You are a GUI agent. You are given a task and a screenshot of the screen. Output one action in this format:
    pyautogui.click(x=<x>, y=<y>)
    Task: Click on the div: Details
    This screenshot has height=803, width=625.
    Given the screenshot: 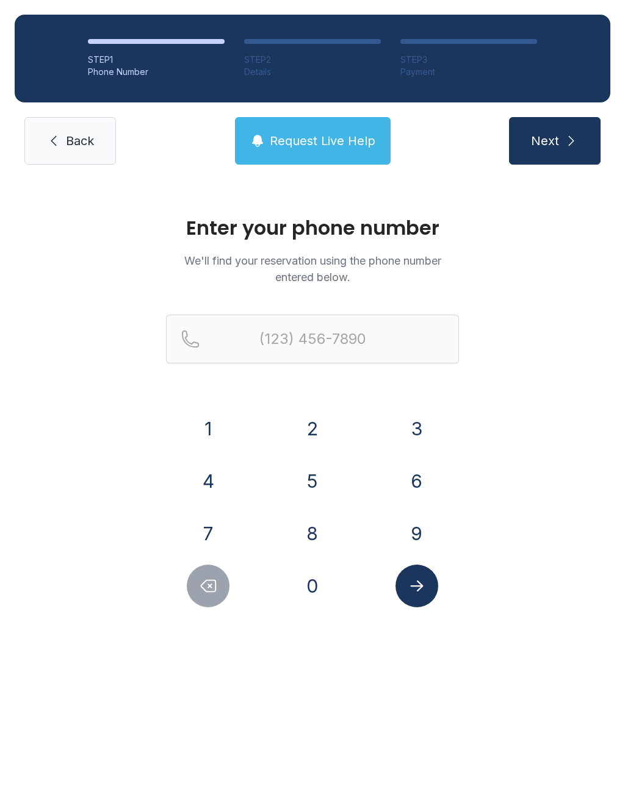 What is the action you would take?
    pyautogui.click(x=312, y=72)
    